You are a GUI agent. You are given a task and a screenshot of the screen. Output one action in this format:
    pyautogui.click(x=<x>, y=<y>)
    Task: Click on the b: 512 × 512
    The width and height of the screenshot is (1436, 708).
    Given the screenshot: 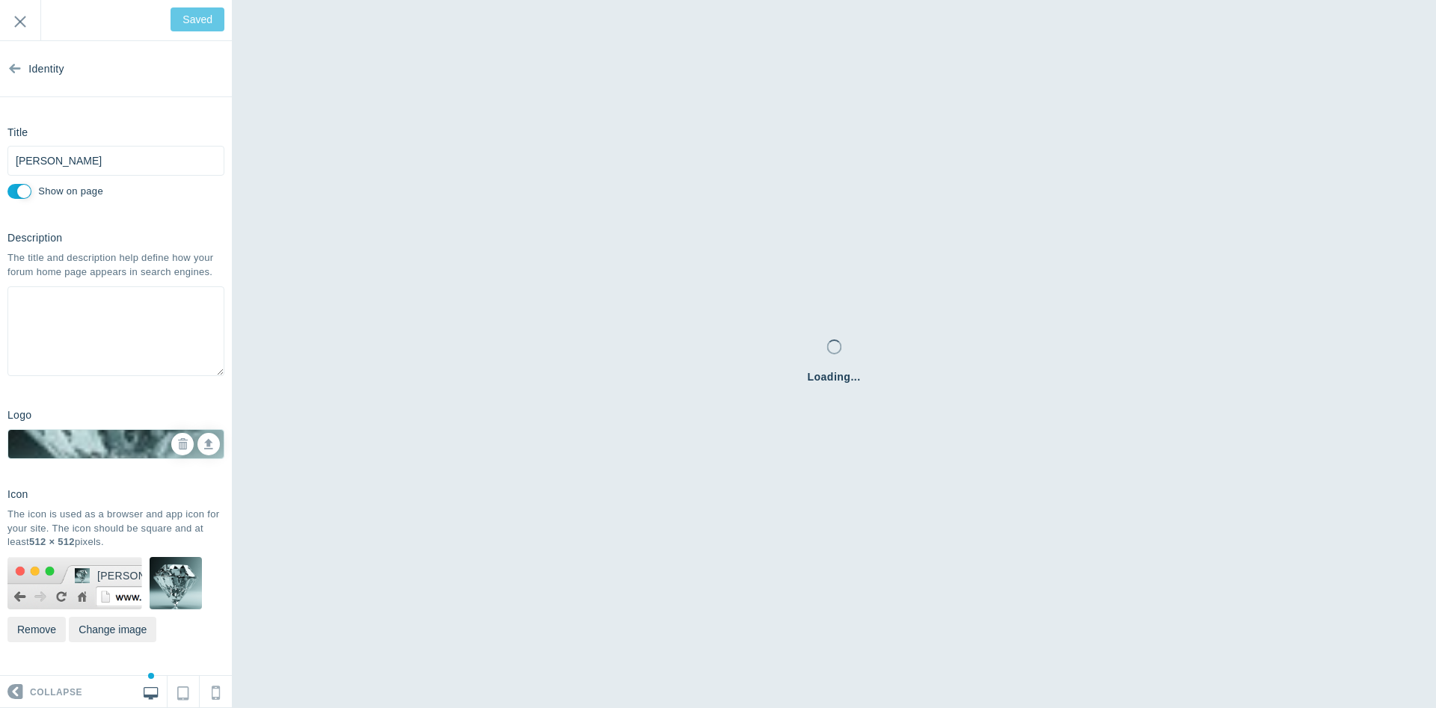 What is the action you would take?
    pyautogui.click(x=52, y=542)
    